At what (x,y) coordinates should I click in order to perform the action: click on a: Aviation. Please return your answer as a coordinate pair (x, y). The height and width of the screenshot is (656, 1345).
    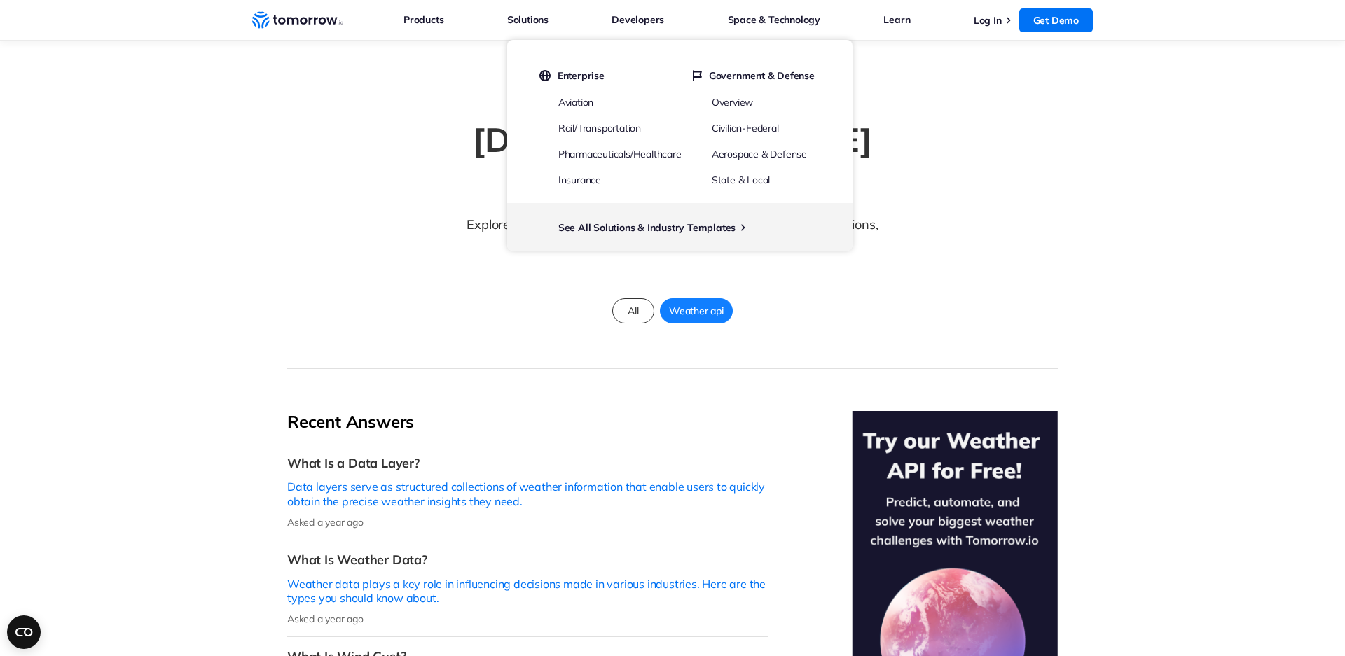
    Looking at the image, I should click on (576, 102).